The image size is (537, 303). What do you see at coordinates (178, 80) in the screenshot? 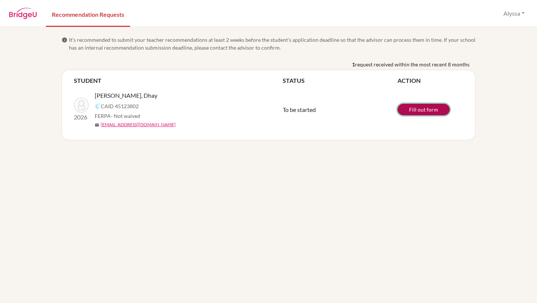
I see `th: STUDENT` at bounding box center [178, 80].